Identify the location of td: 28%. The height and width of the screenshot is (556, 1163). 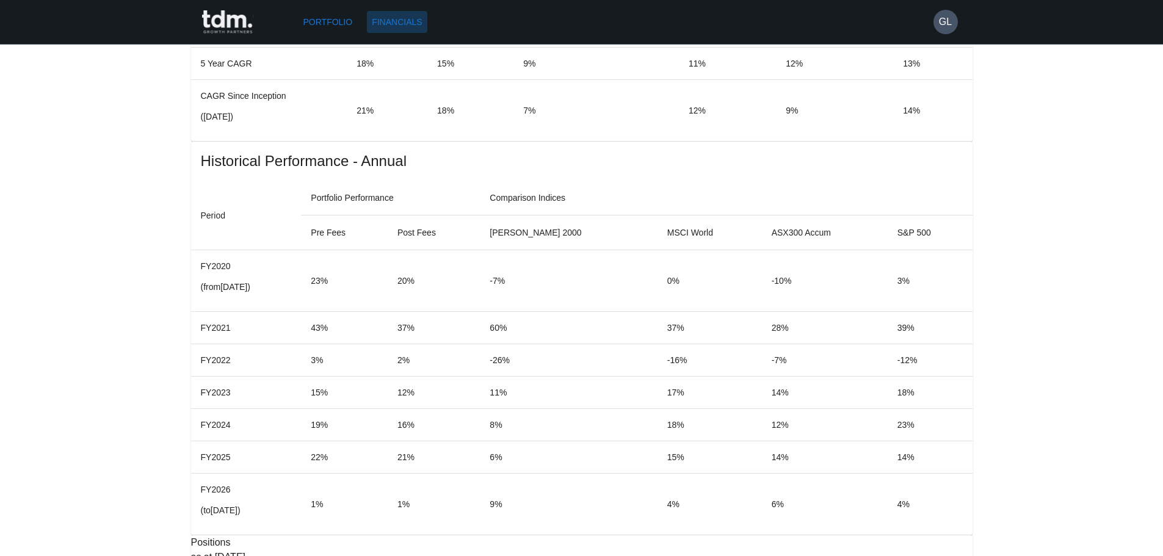
(825, 328).